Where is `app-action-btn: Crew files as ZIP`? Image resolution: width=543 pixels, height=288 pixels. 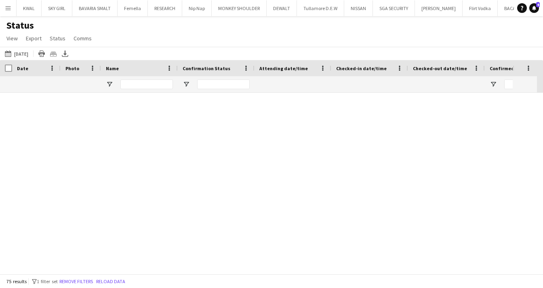
app-action-btn: Crew files as ZIP is located at coordinates (53, 54).